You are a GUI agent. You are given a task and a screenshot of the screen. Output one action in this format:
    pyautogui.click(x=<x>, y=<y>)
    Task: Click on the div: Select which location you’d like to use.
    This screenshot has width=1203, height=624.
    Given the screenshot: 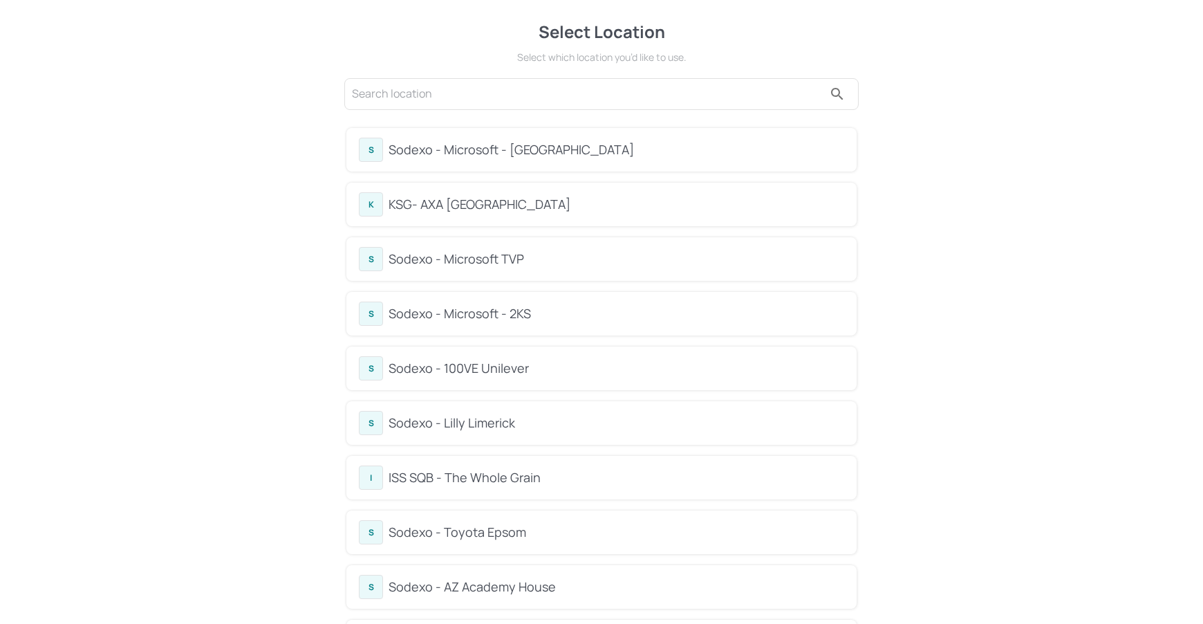 What is the action you would take?
    pyautogui.click(x=602, y=57)
    